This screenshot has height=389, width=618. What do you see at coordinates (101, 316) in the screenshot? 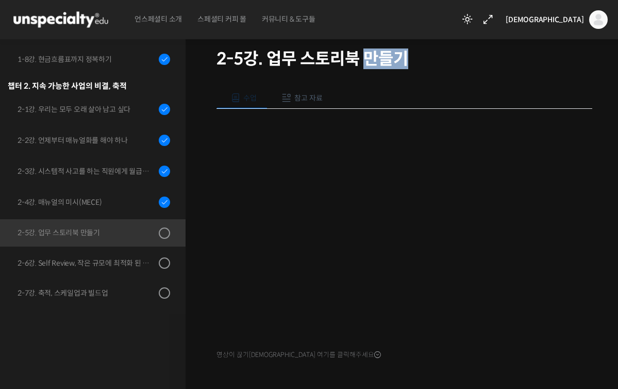
I see `a: 대화` at bounding box center [101, 316].